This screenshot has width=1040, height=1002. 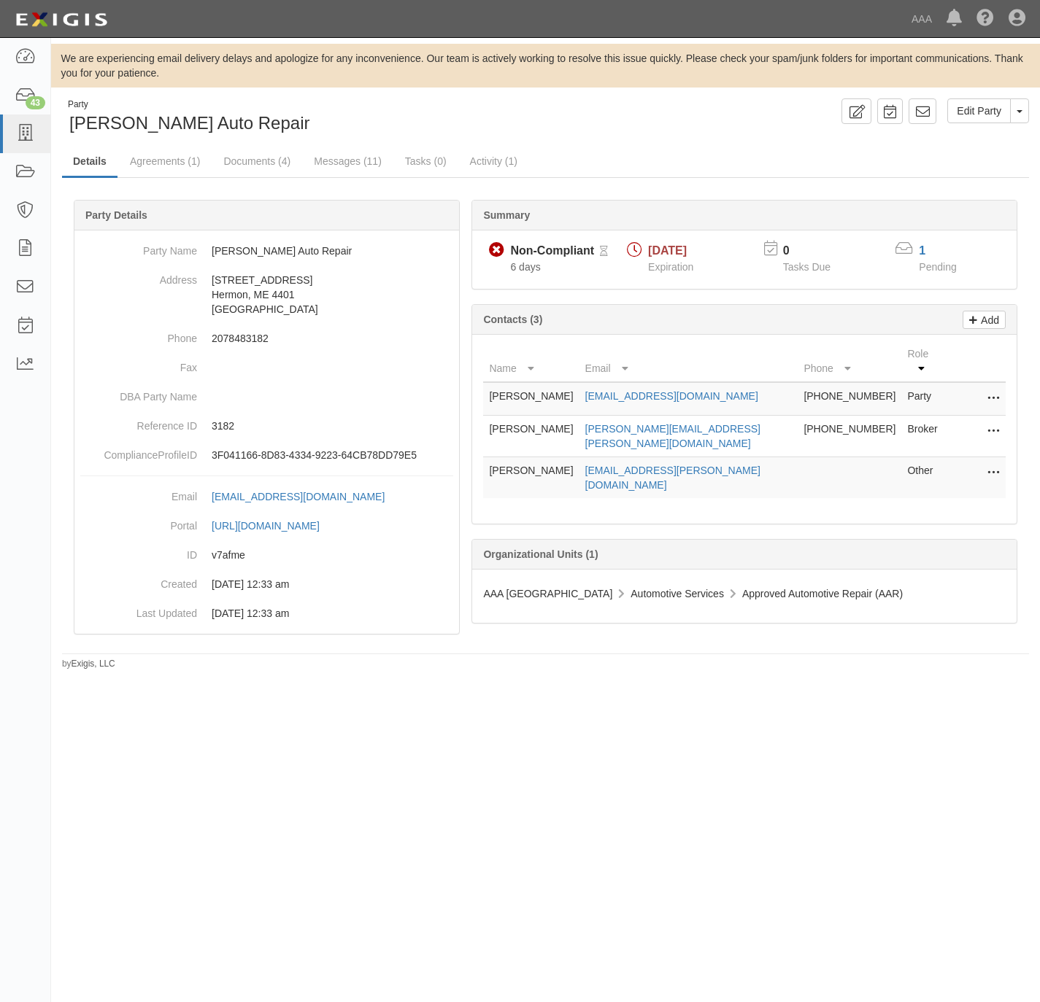 I want to click on img: logo-5460c22ac91f19d4615b14bd174203de0afe785f0fc80cf4dbbc73dc1793850b.png, so click(x=61, y=20).